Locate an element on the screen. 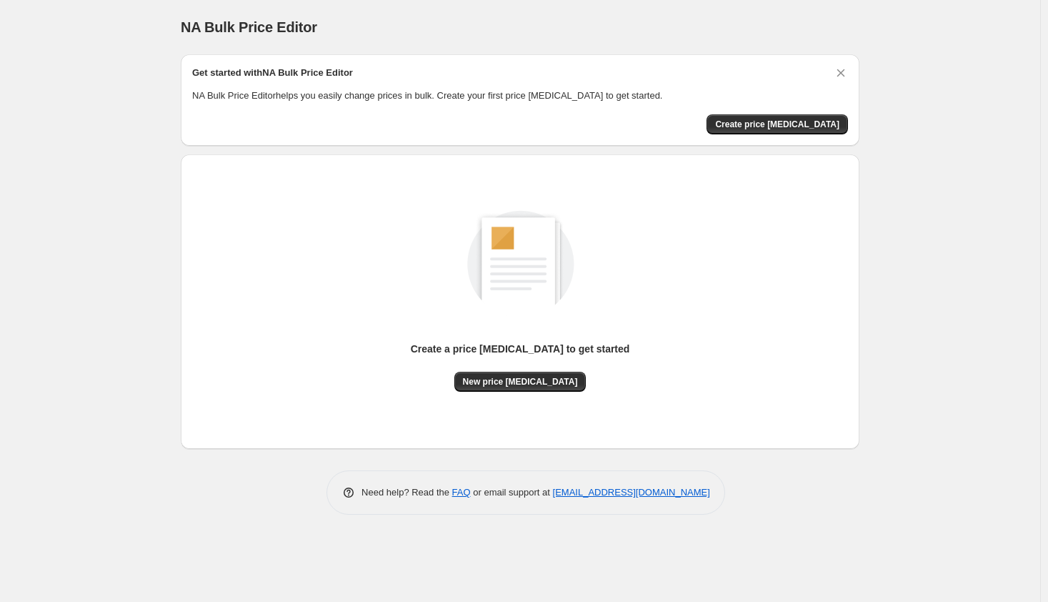  span: Need help? Read the is located at coordinates (407, 492).